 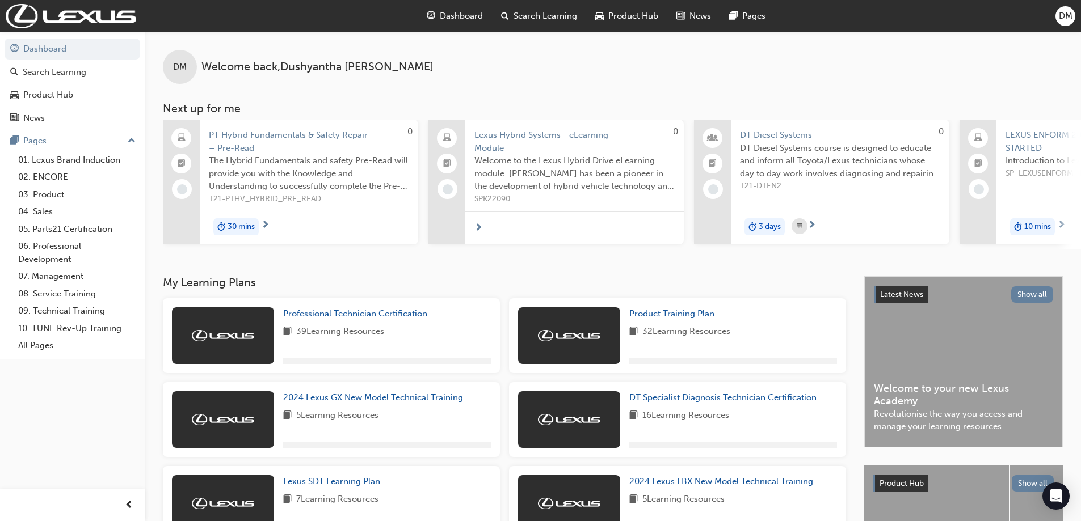 What do you see at coordinates (799, 226) in the screenshot?
I see `span: calendar-icon` at bounding box center [799, 226].